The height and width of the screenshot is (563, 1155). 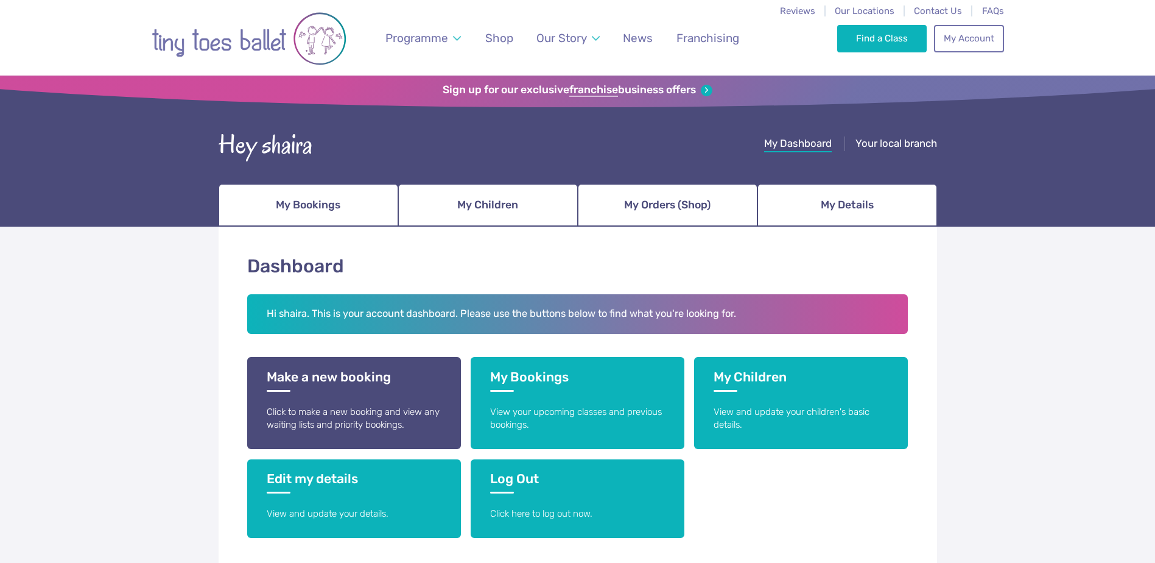 What do you see at coordinates (897, 144) in the screenshot?
I see `a: Your local branch` at bounding box center [897, 144].